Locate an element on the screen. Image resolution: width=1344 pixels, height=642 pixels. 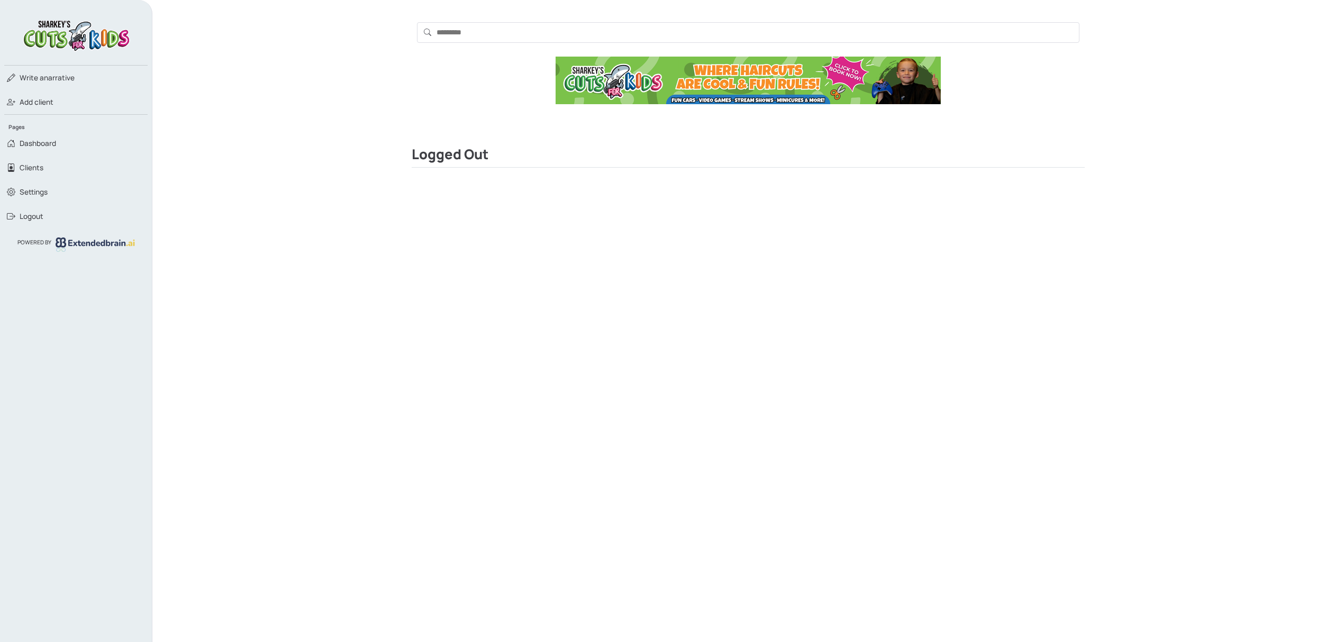
span: Dashboard is located at coordinates (38, 143).